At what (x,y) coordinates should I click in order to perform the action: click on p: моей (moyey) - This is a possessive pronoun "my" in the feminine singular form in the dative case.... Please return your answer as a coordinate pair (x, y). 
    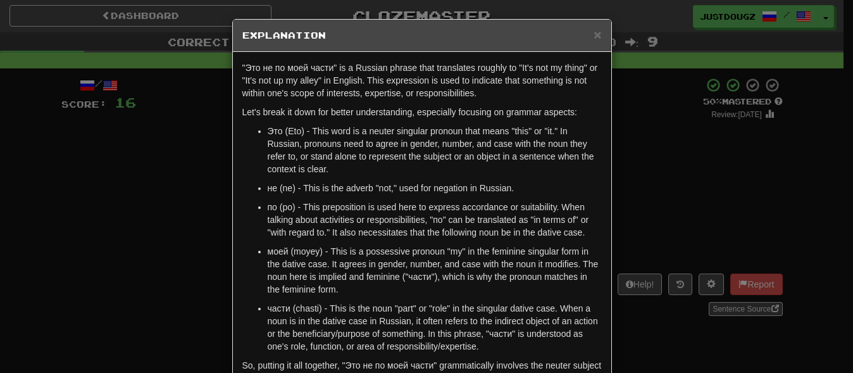
    Looking at the image, I should click on (435, 270).